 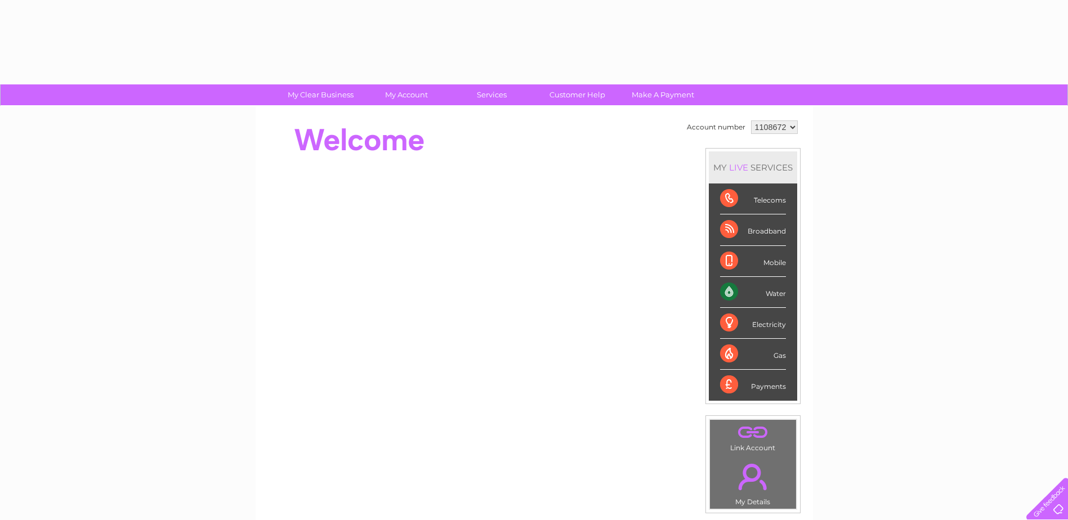 I want to click on td: Link Account, so click(x=753, y=437).